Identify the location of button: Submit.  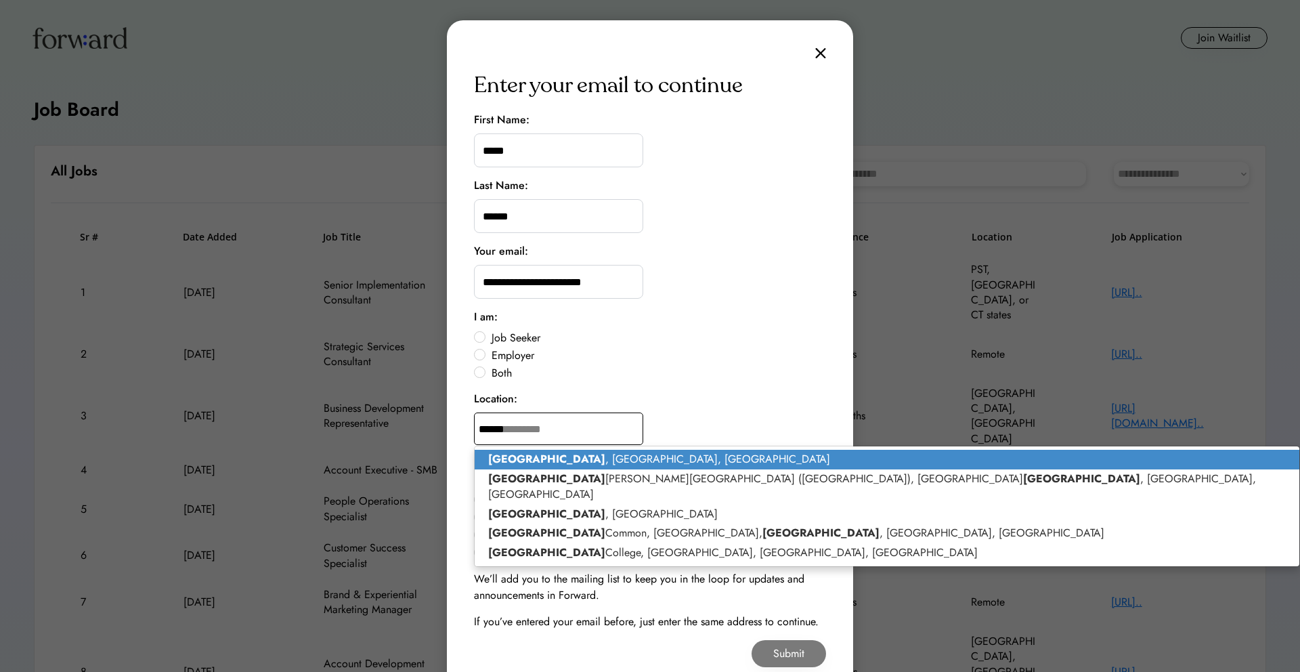
(789, 653).